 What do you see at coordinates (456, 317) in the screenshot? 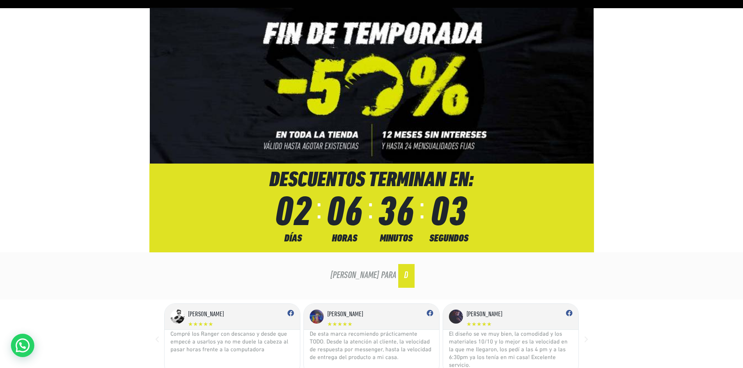
I see `img: David` at bounding box center [456, 317].